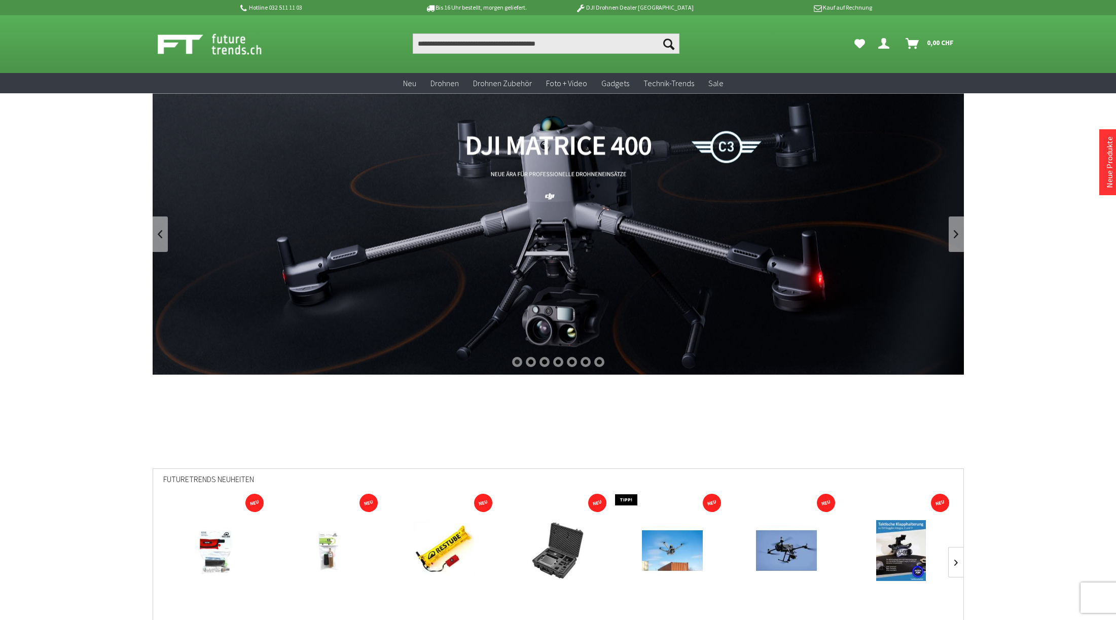  What do you see at coordinates (558, 234) in the screenshot?
I see `a: DJI Matrice 400` at bounding box center [558, 234].